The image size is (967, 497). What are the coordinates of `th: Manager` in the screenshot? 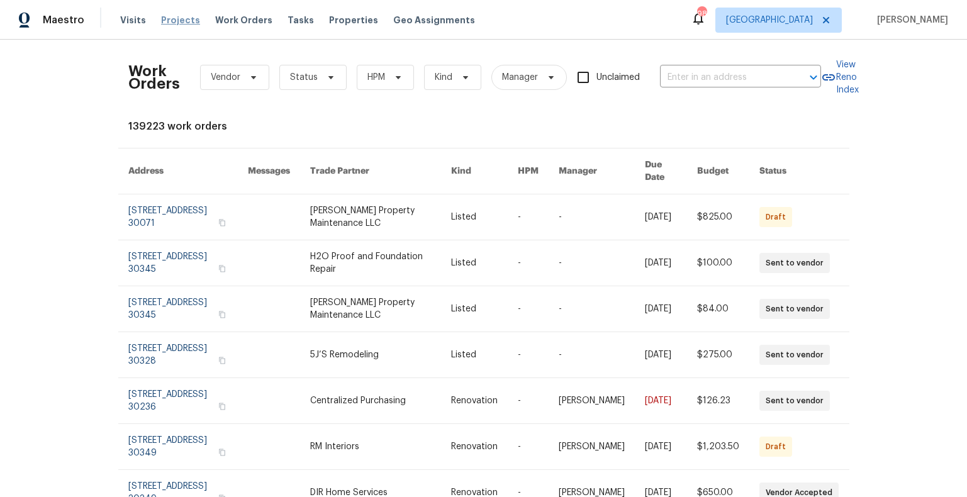 It's located at (591, 171).